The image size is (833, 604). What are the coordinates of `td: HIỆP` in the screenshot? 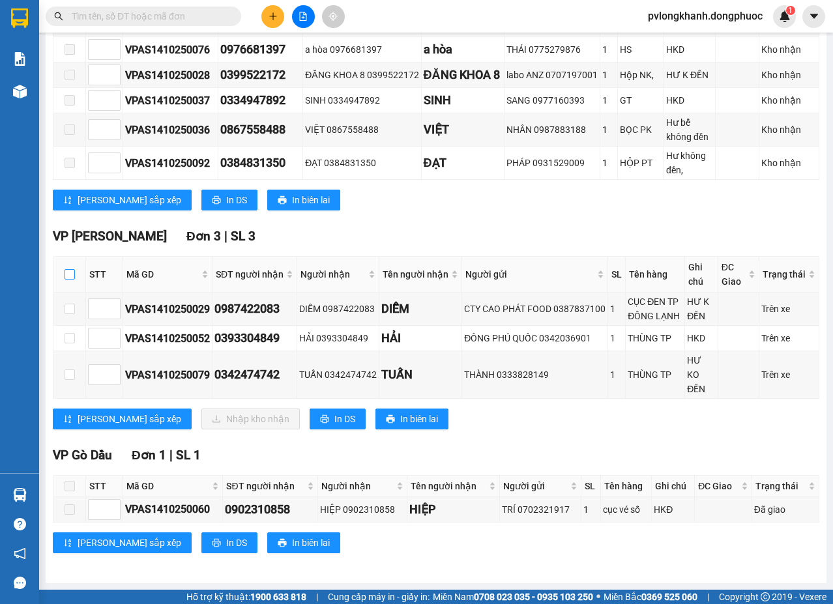 It's located at (454, 510).